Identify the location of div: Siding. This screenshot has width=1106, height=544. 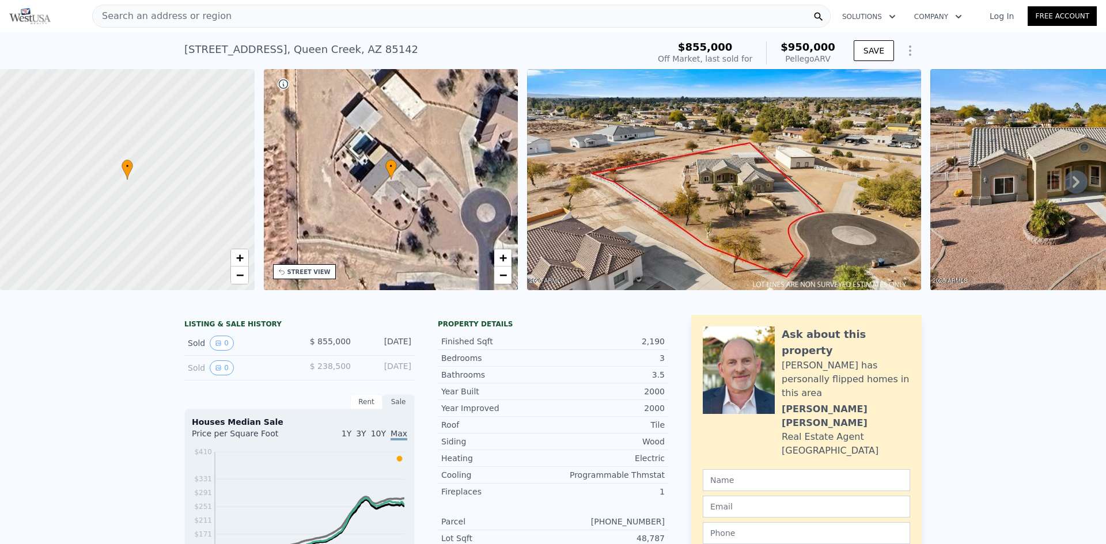
(497, 442).